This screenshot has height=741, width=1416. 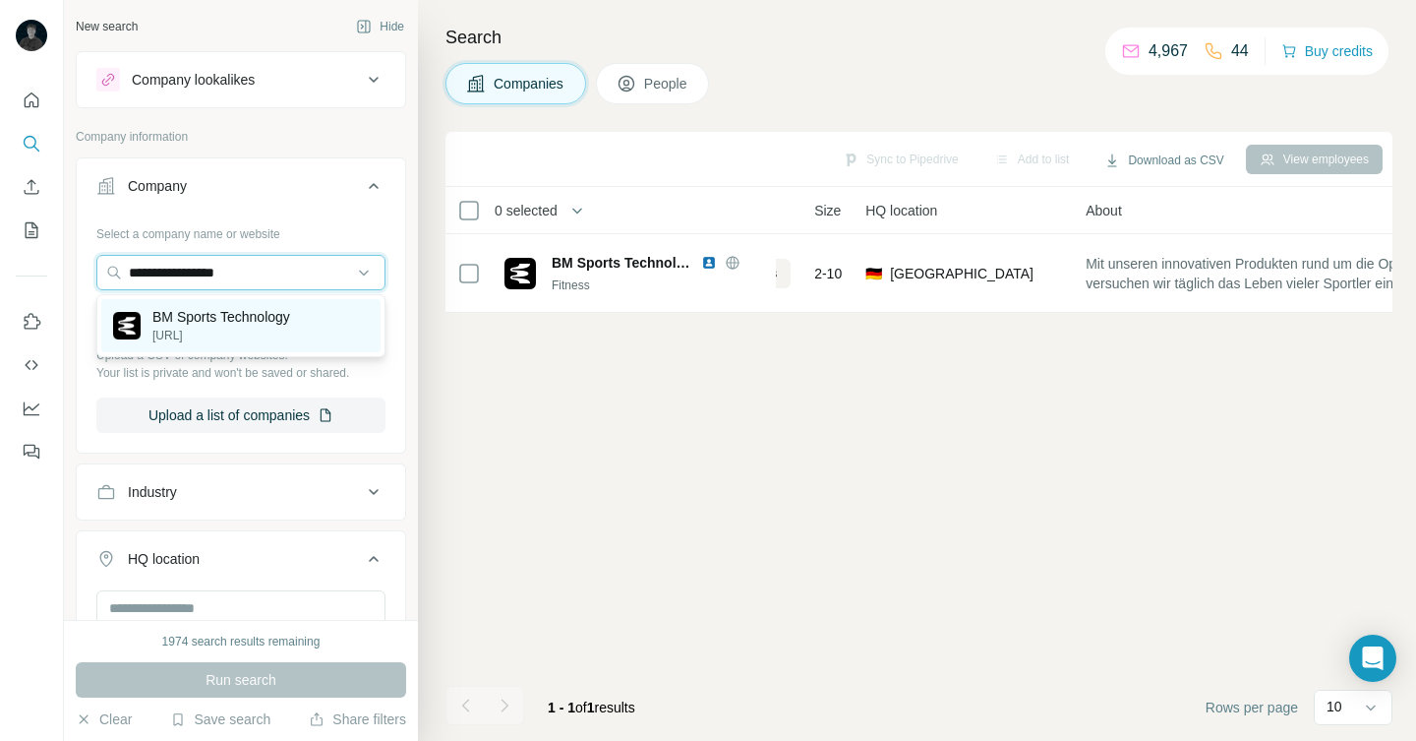 What do you see at coordinates (827, 210) in the screenshot?
I see `span: Size` at bounding box center [827, 210].